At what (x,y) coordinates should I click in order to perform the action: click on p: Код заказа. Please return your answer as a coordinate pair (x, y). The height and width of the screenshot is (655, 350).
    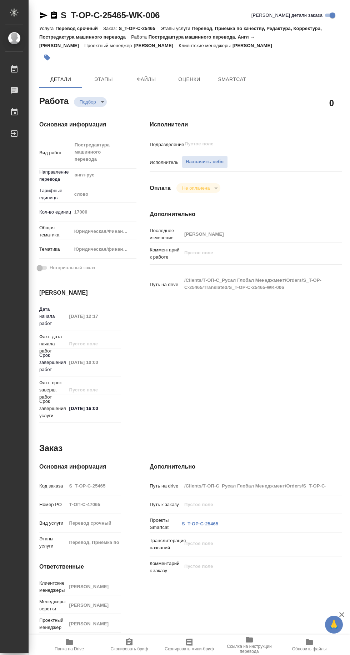
    Looking at the image, I should click on (53, 486).